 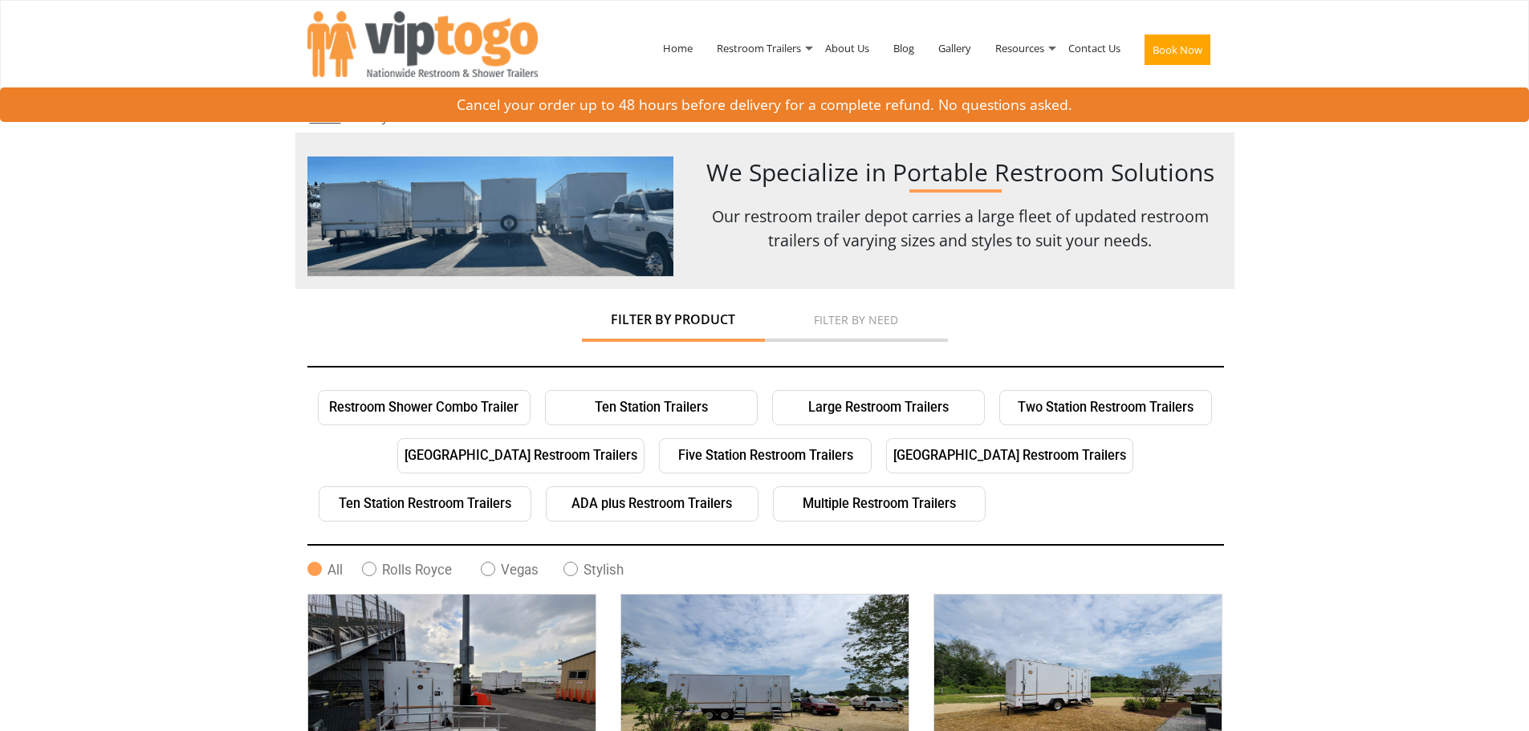 What do you see at coordinates (609, 570) in the screenshot?
I see `label: Stylish` at bounding box center [609, 570].